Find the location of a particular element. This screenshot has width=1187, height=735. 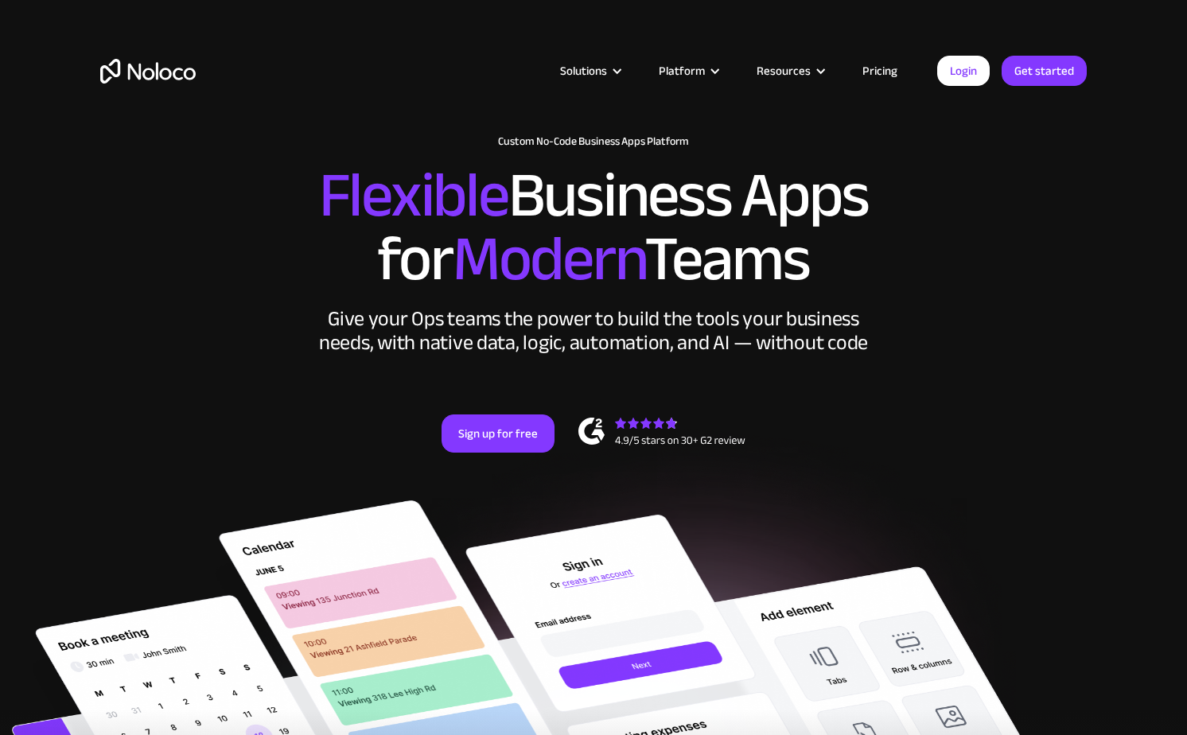

a: home is located at coordinates (148, 71).